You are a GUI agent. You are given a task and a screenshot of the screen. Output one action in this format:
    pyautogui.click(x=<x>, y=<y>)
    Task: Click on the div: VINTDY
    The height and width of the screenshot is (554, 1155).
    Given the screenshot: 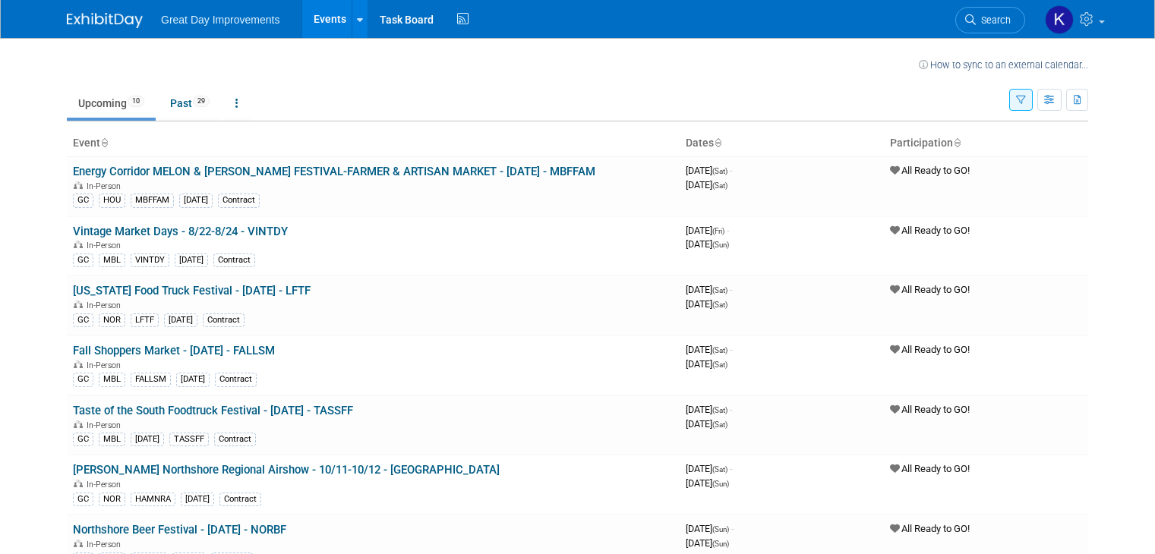 What is the action you would take?
    pyautogui.click(x=150, y=260)
    